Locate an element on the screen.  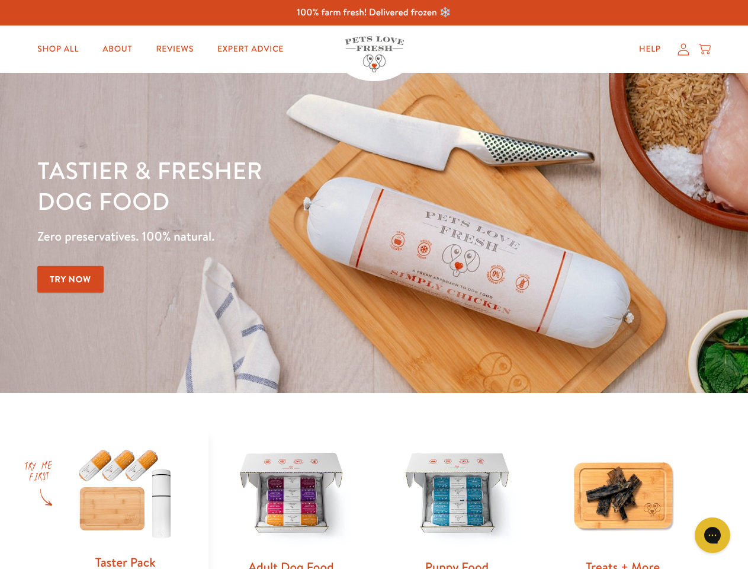
h1: Tastier & fresher dog food is located at coordinates (262, 185).